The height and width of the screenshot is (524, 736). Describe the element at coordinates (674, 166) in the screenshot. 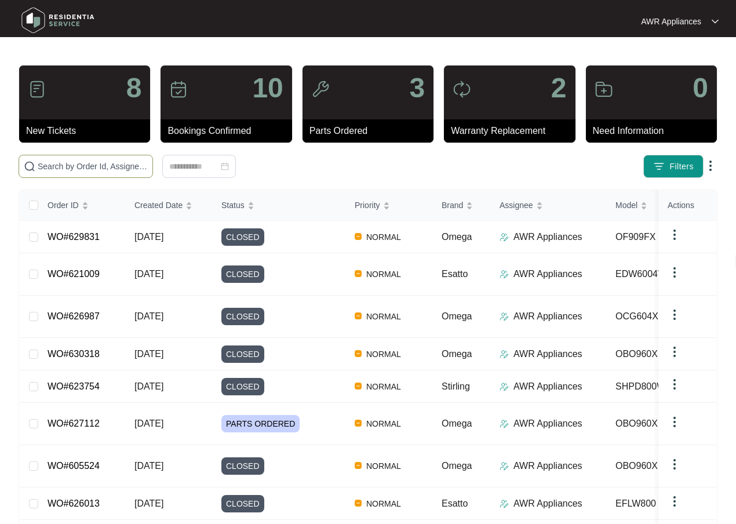

I see `button: filter iconFilters` at that location.